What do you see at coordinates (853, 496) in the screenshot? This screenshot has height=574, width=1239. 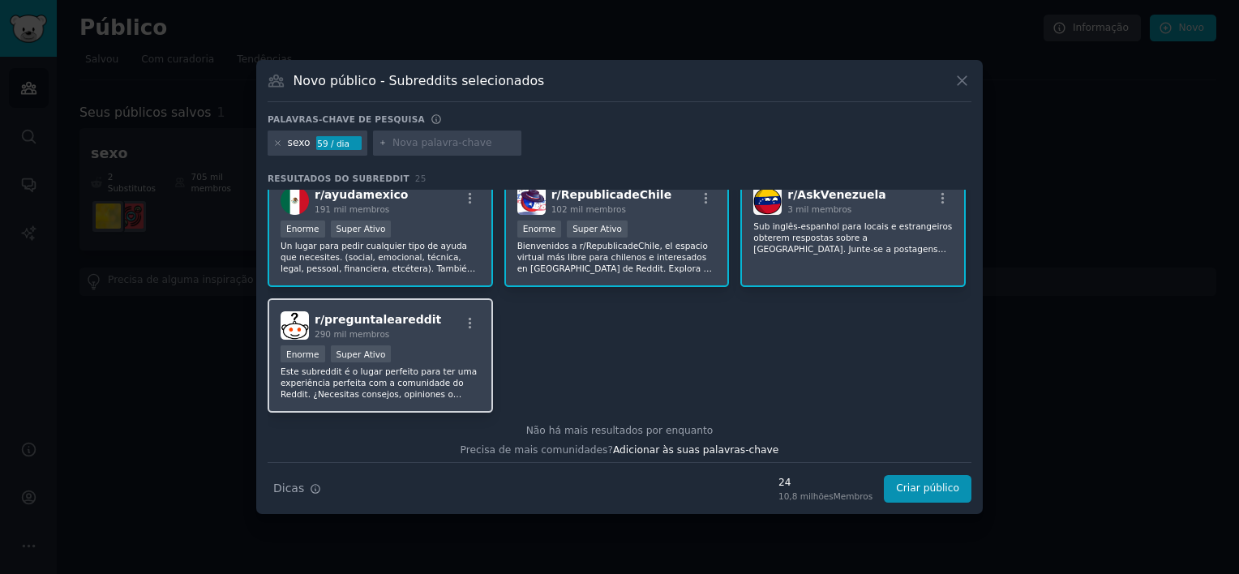 I see `font: Membros` at bounding box center [853, 496].